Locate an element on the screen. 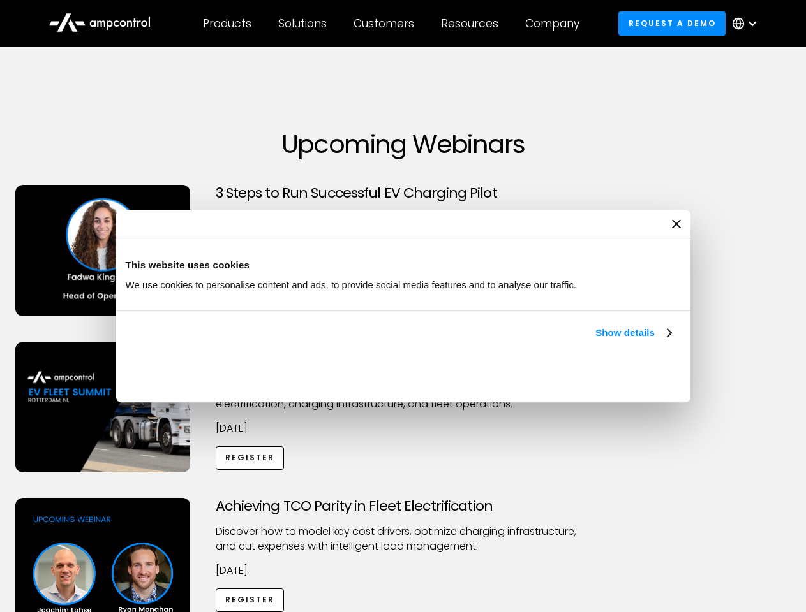  p: Discover how to model key cost drivers, optimize charging infrastructure, and cut expenses with i... is located at coordinates (403, 539).